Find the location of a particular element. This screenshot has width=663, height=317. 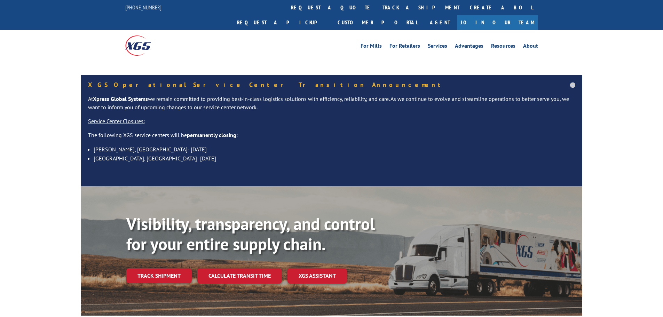

strong: permanently closing is located at coordinates (212, 135).